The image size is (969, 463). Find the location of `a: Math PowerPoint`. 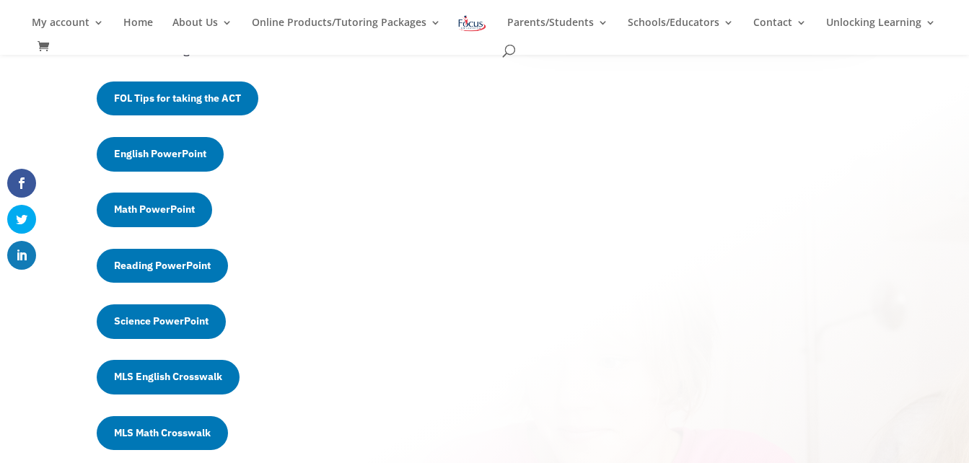

a: Math PowerPoint is located at coordinates (154, 210).